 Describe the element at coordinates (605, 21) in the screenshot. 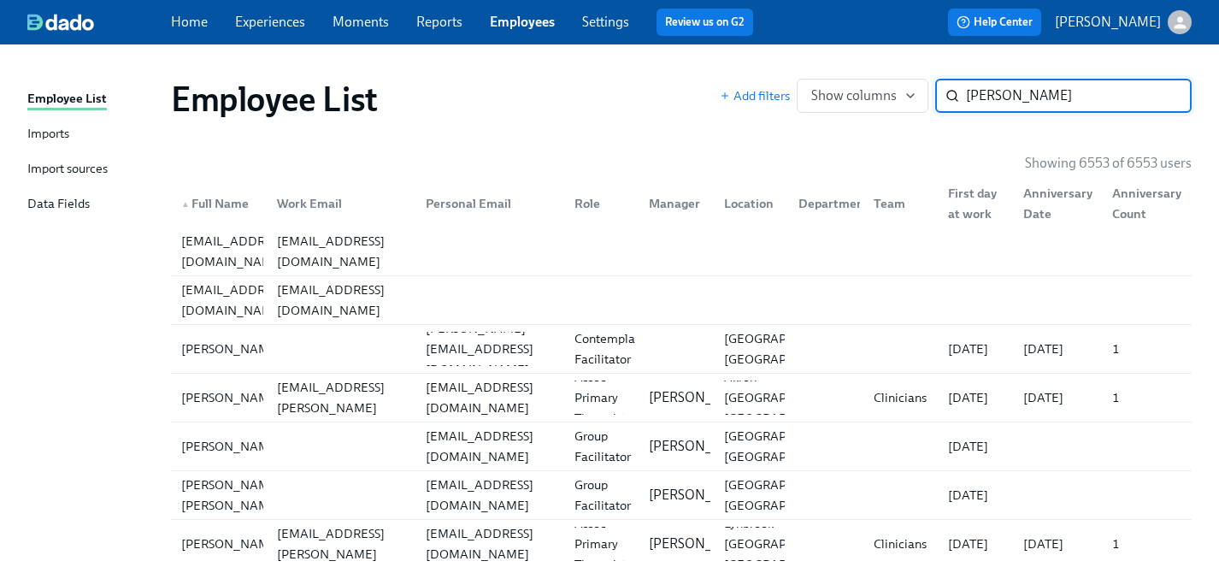

I see `a: Settings` at that location.